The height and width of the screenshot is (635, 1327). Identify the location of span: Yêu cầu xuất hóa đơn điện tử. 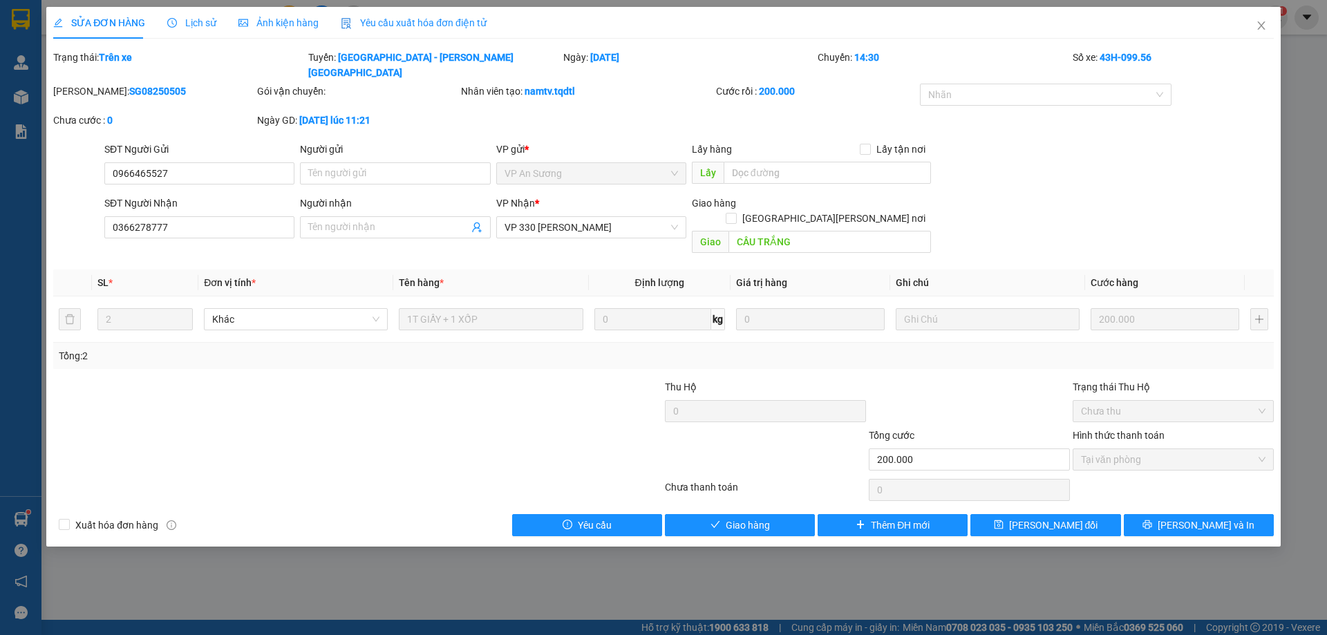
(413, 23).